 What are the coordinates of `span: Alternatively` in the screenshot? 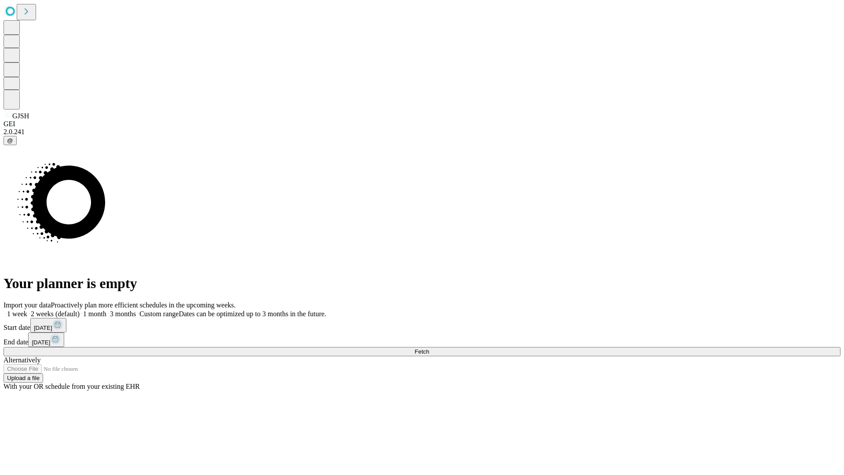 It's located at (22, 360).